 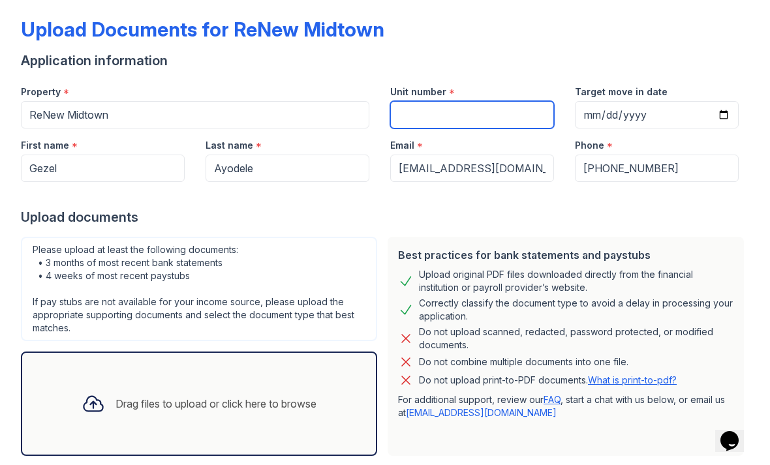 I want to click on p: For additional support, review our , start a chat with us below, or email us at, so click(x=566, y=407).